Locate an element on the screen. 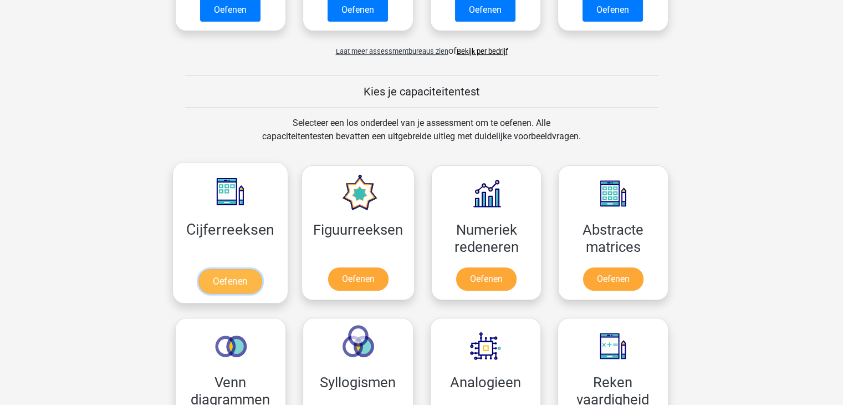  span: Laat meer assessmentbureaus zien is located at coordinates (392, 51).